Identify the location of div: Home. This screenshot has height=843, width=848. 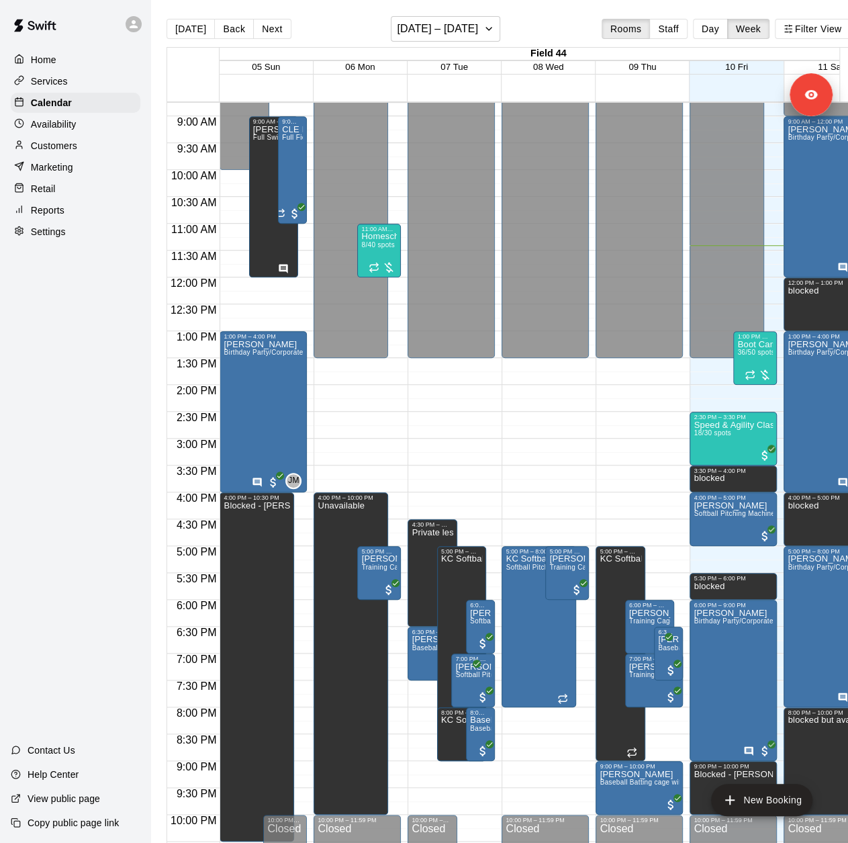
(75, 60).